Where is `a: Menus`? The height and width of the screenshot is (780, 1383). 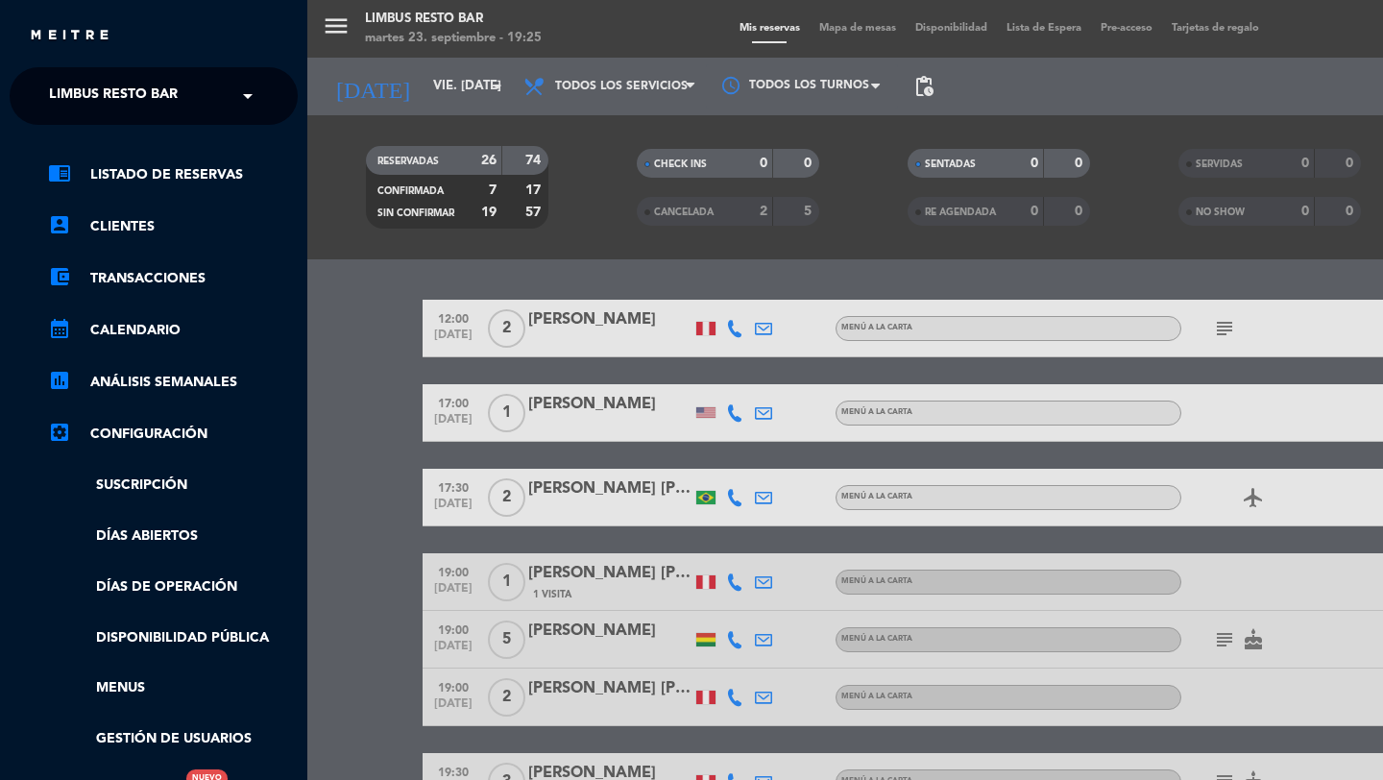 a: Menus is located at coordinates (173, 687).